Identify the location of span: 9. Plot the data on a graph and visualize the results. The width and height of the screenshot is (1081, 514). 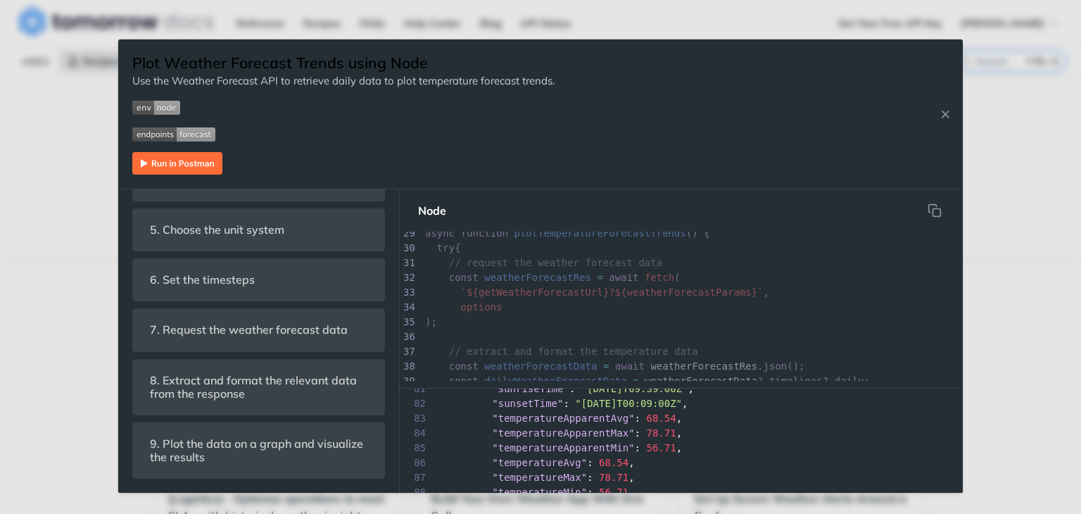
(258, 451).